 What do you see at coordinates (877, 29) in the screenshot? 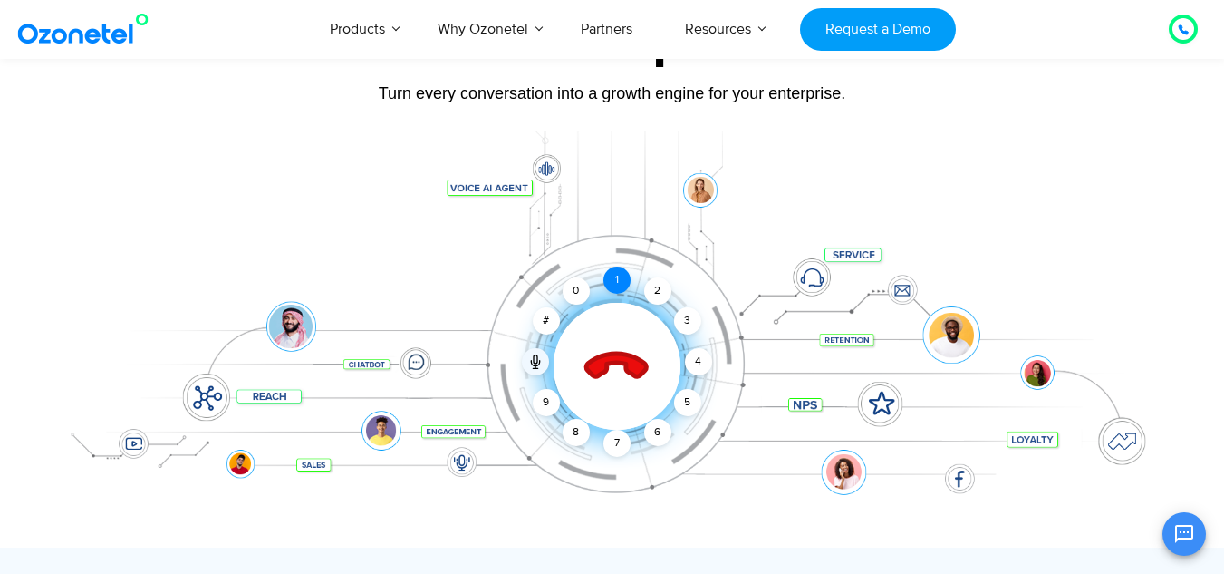
I see `a: Request a Demo` at bounding box center [877, 29].